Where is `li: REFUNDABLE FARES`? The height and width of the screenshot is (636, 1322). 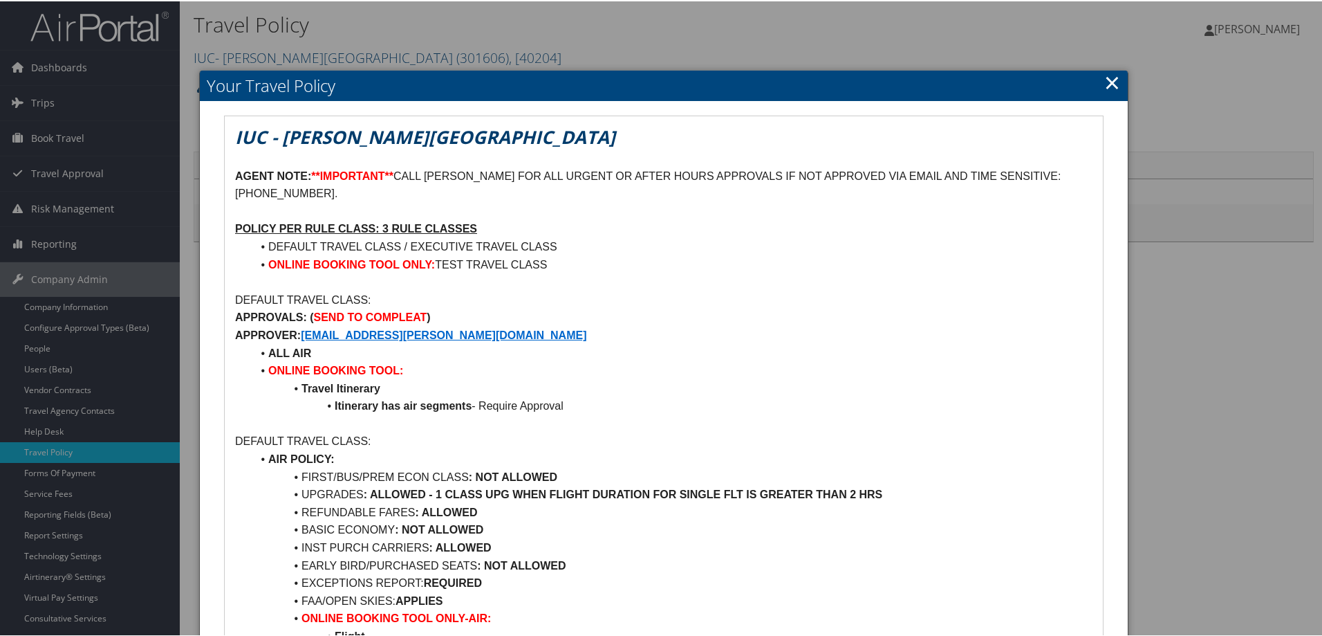
li: REFUNDABLE FARES is located at coordinates (672, 511).